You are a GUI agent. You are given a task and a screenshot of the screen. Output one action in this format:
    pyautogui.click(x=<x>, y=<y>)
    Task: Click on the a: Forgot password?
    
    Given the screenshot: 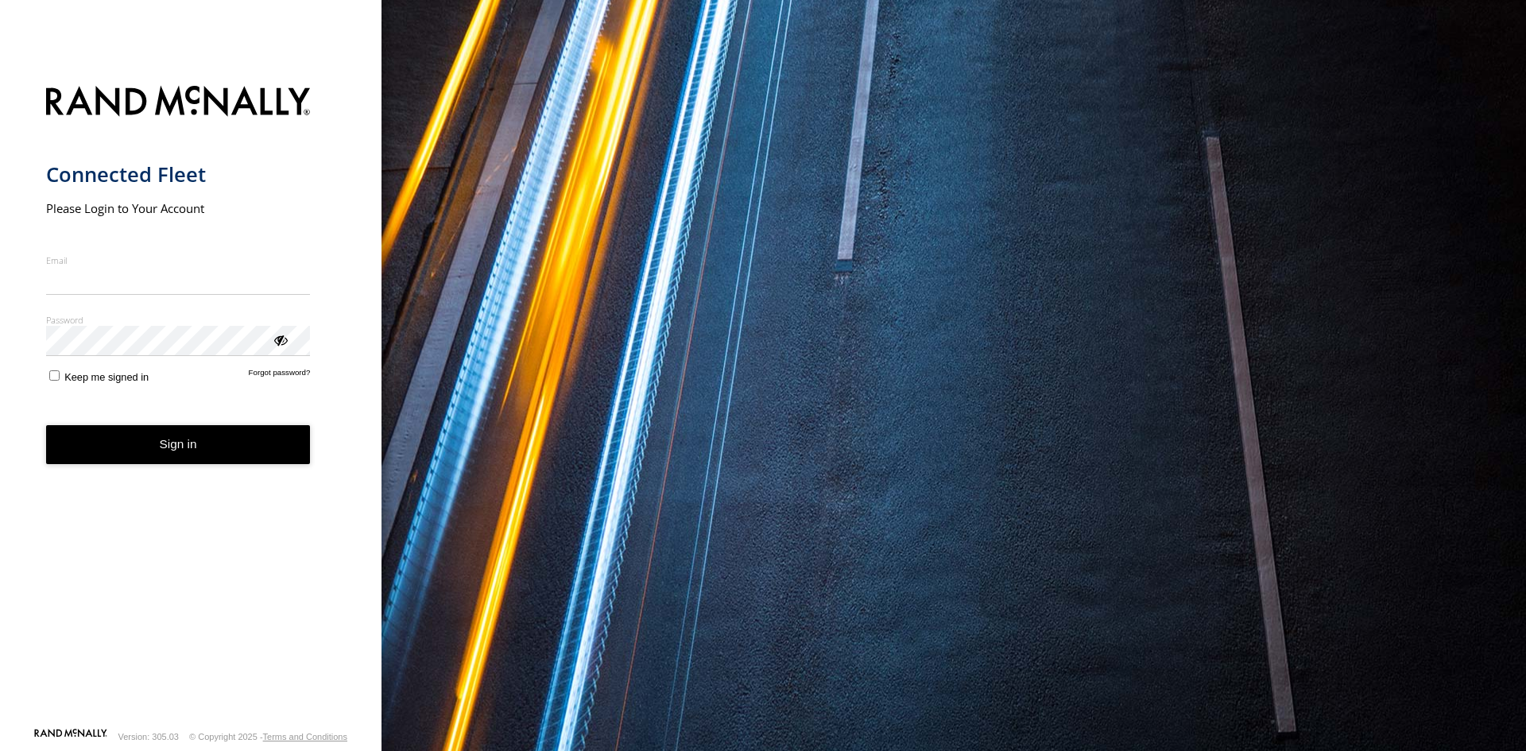 What is the action you would take?
    pyautogui.click(x=280, y=375)
    